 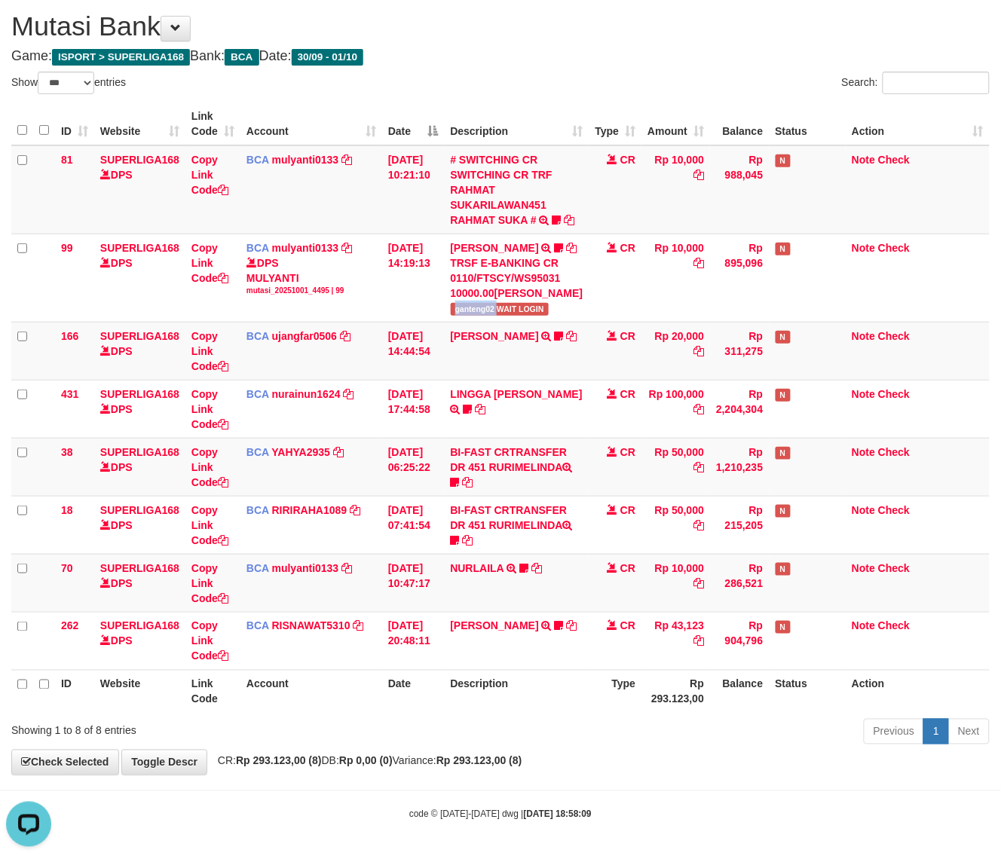 I want to click on th: Type, so click(x=615, y=691).